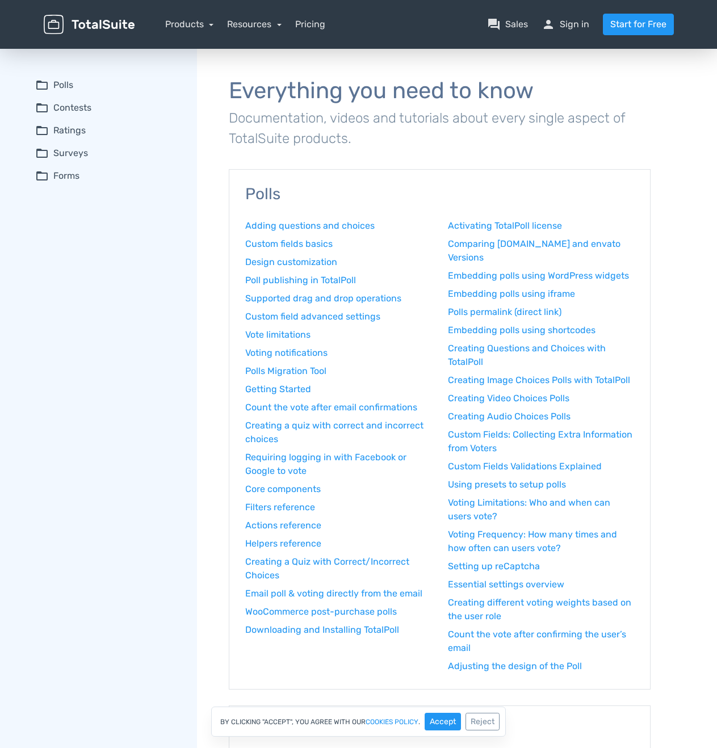  Describe the element at coordinates (338, 335) in the screenshot. I see `a: Vote limitations` at that location.